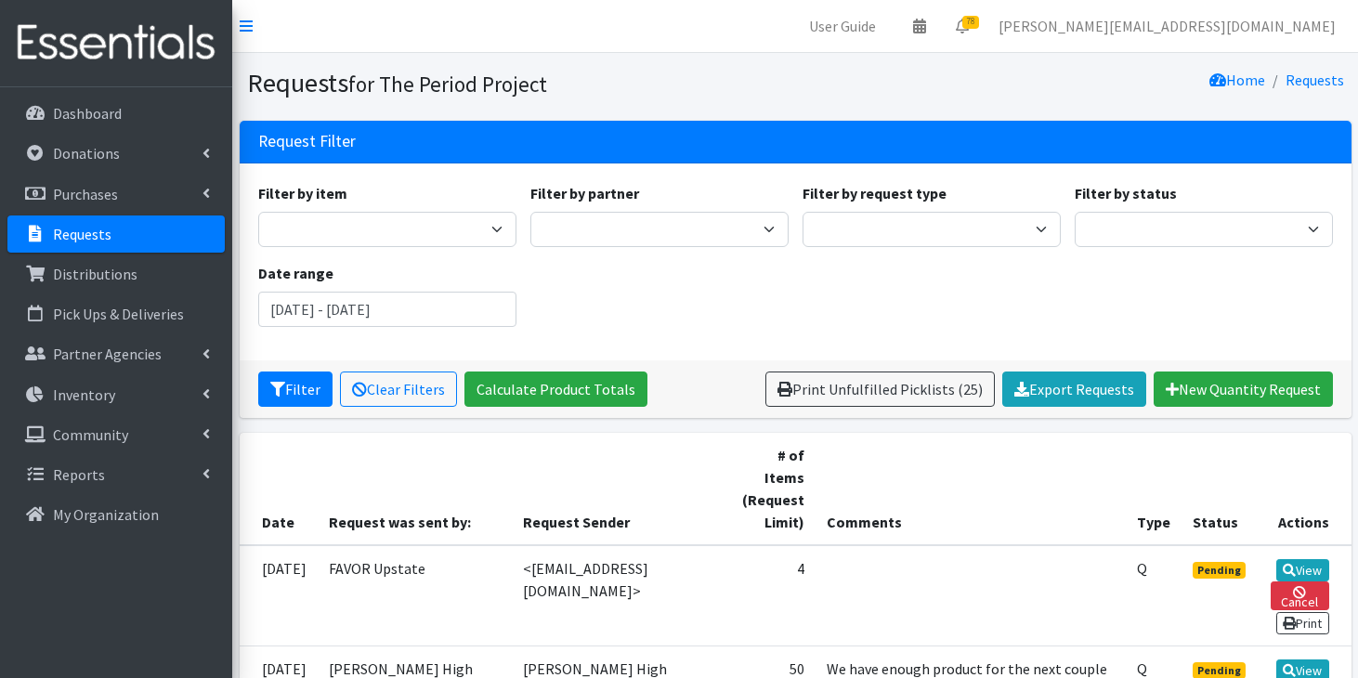  I want to click on a: Pick Ups & Deliveries, so click(116, 314).